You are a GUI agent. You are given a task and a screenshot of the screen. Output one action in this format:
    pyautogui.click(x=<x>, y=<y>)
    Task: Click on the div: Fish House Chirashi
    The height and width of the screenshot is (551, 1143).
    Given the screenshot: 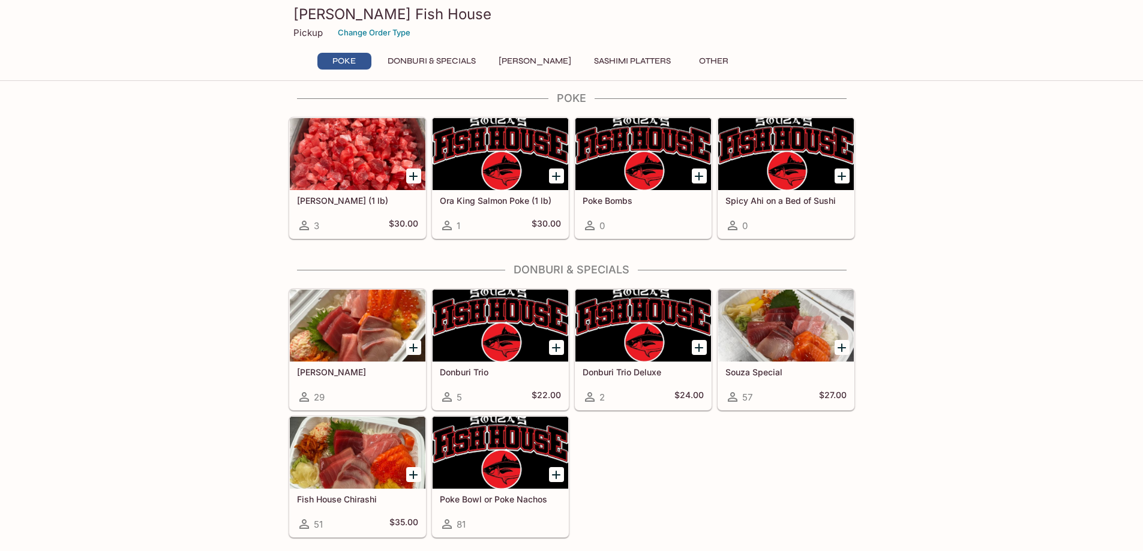 What is the action you would take?
    pyautogui.click(x=357, y=453)
    